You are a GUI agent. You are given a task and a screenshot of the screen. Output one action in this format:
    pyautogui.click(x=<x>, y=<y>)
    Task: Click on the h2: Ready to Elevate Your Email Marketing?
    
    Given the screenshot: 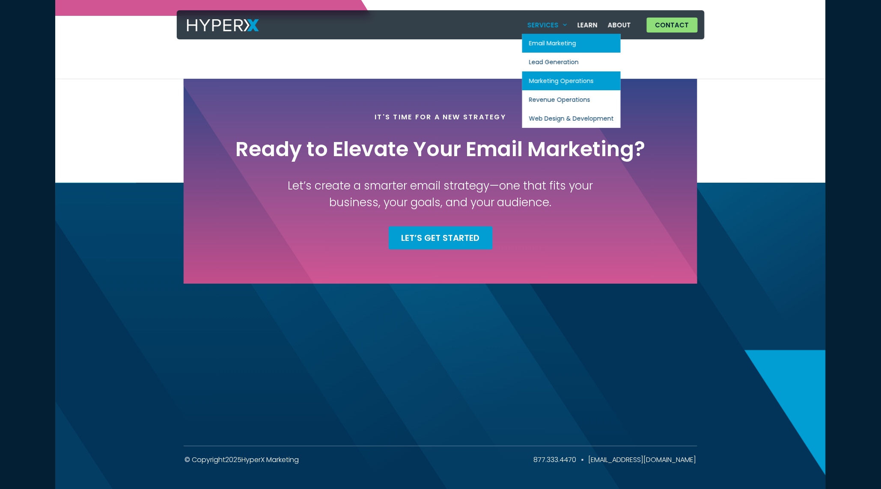 What is the action you would take?
    pyautogui.click(x=441, y=149)
    